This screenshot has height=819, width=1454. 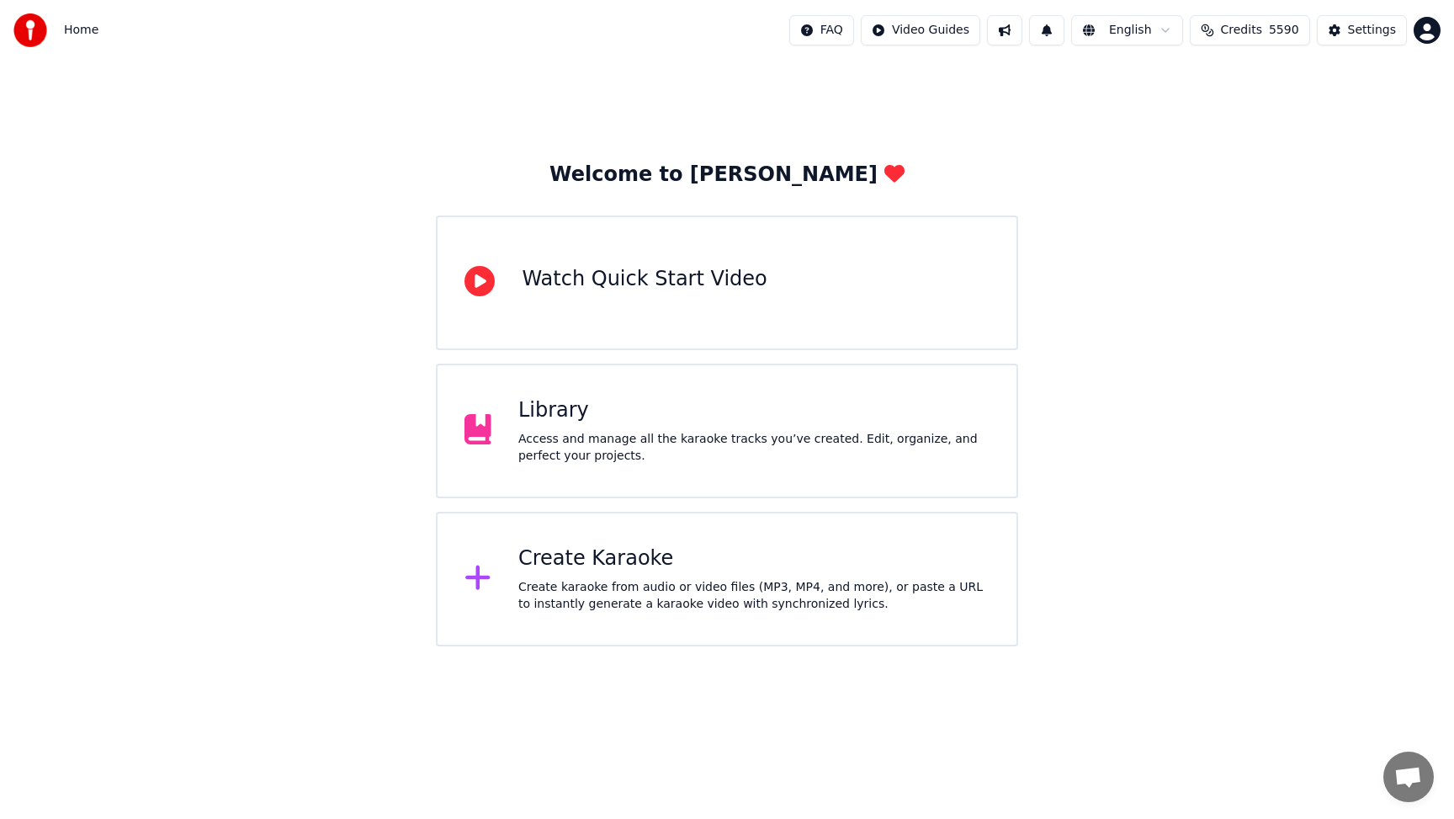 What do you see at coordinates (1371, 30) in the screenshot?
I see `div: Settings` at bounding box center [1371, 30].